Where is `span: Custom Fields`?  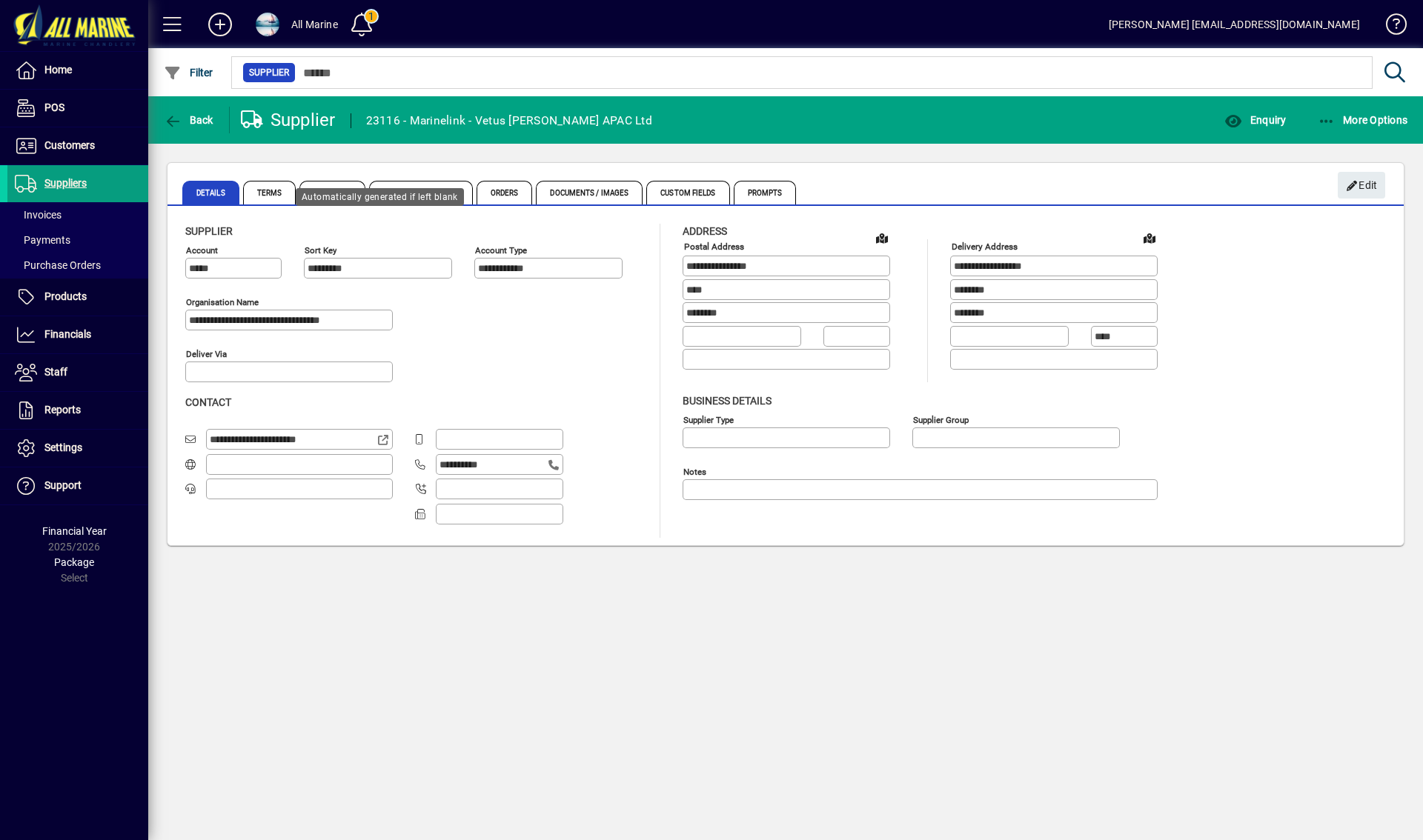
span: Custom Fields is located at coordinates (688, 193).